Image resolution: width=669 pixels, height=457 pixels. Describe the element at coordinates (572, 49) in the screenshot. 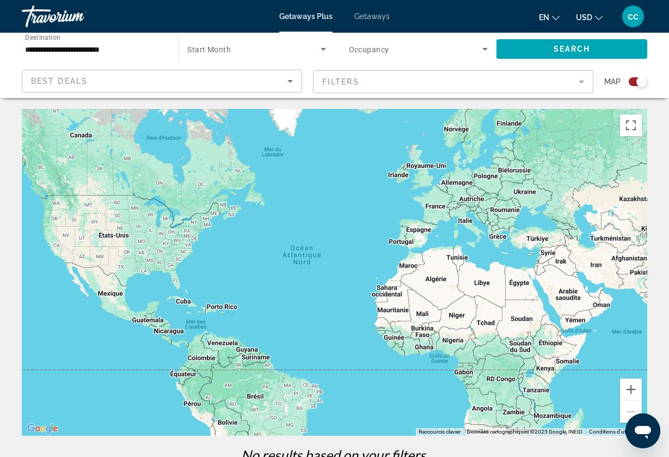

I see `span: Search` at that location.